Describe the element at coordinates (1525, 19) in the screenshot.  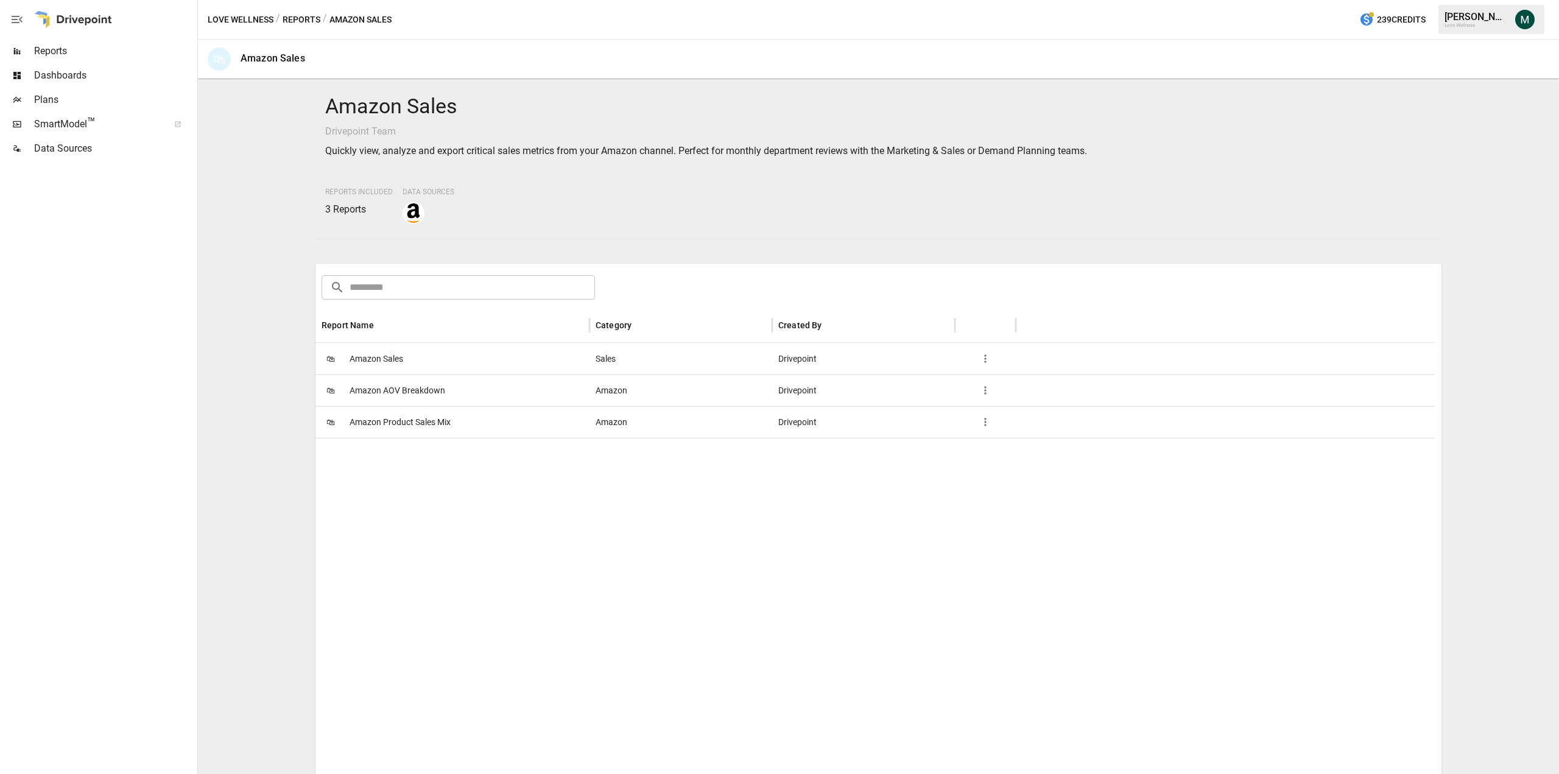
I see `img: Michael Cormack` at that location.